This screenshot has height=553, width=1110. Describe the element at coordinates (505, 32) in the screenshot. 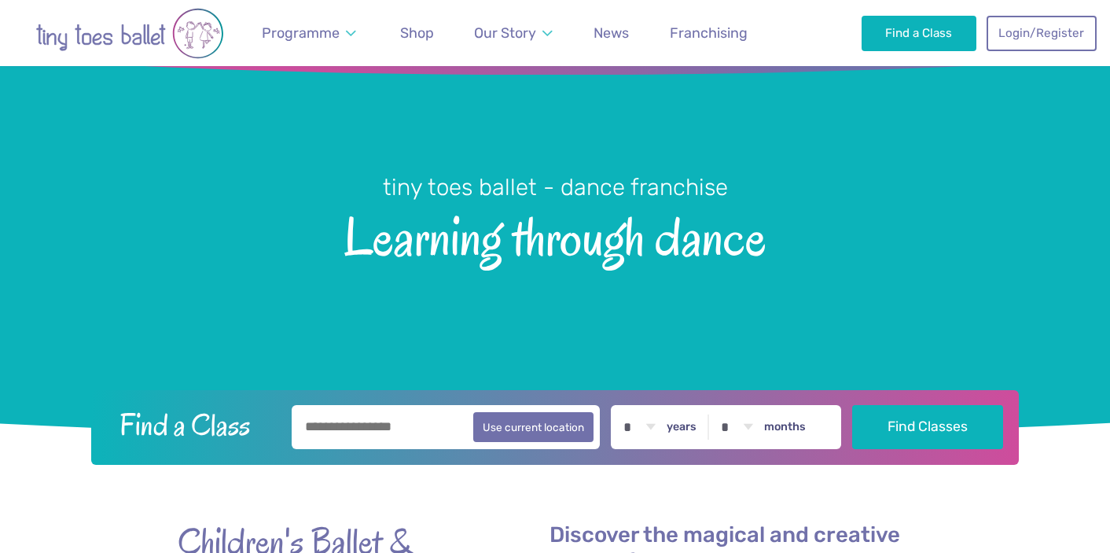

I see `span: Our Story` at that location.